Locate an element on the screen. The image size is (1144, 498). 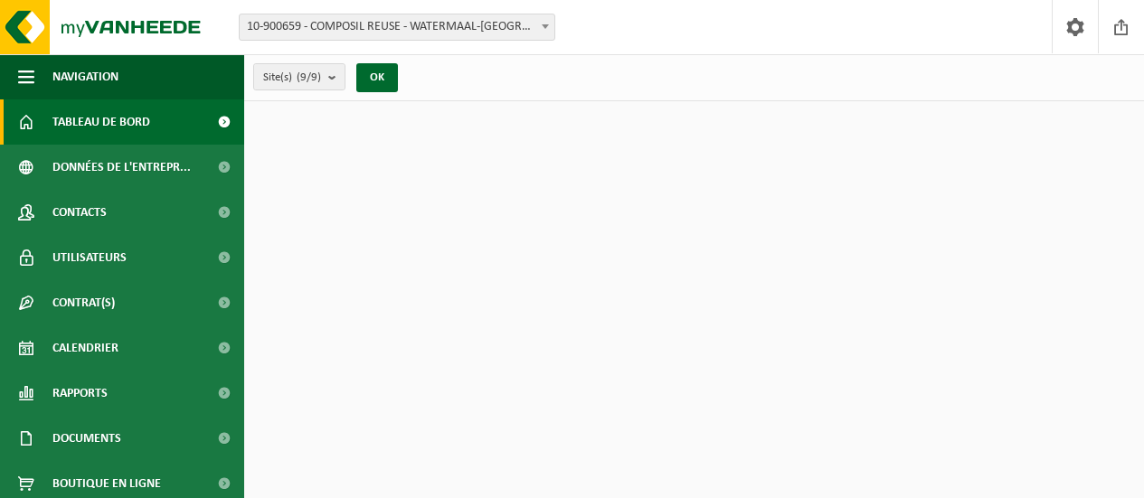
span: Navigation is located at coordinates (85, 77).